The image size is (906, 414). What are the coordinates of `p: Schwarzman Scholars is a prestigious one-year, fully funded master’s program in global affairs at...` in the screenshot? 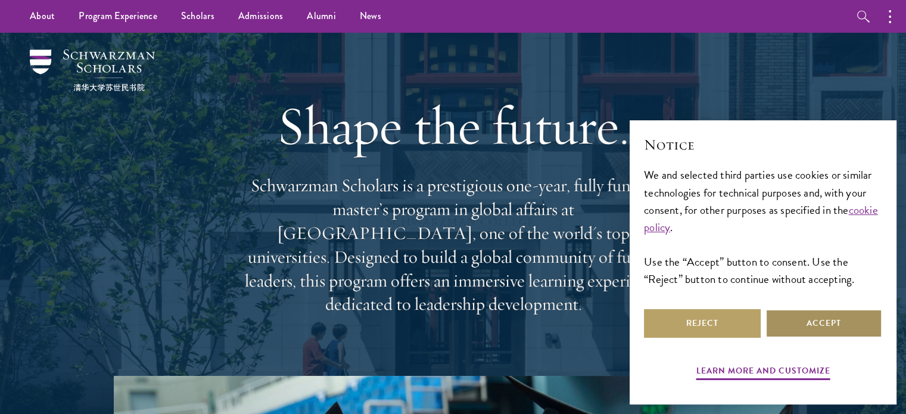 It's located at (453, 245).